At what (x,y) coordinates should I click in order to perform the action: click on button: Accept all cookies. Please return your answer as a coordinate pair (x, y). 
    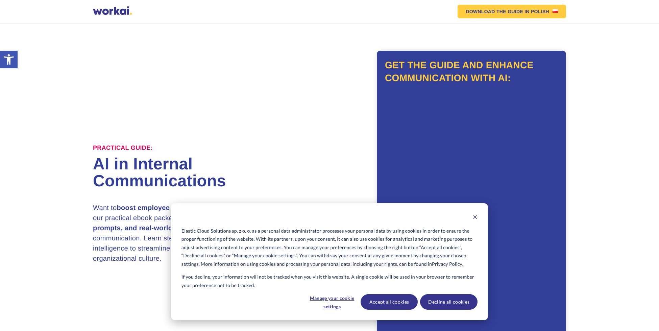
    Looking at the image, I should click on (389, 302).